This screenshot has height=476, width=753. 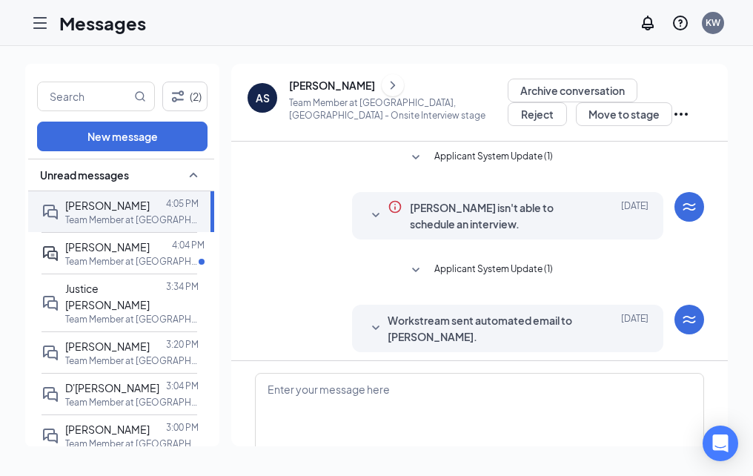 I want to click on svg: SmallChevronUp, so click(x=194, y=175).